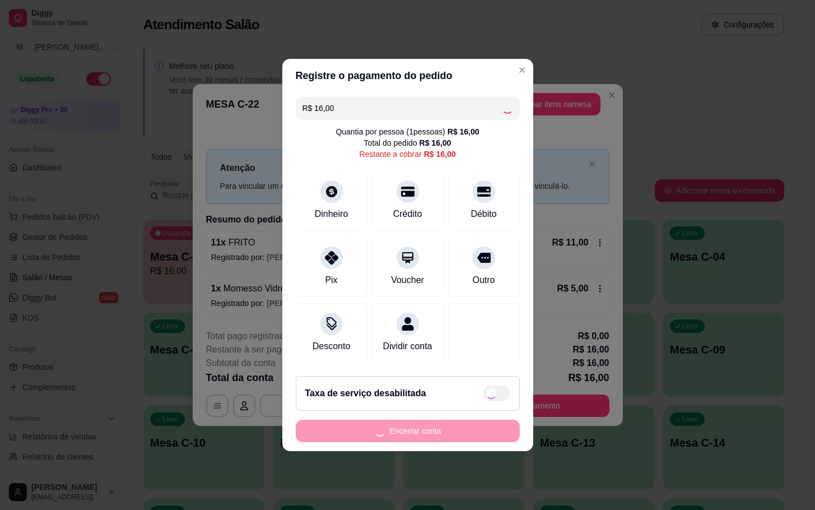 The height and width of the screenshot is (510, 815). Describe the element at coordinates (408, 143) in the screenshot. I see `div: Total do pedido` at that location.